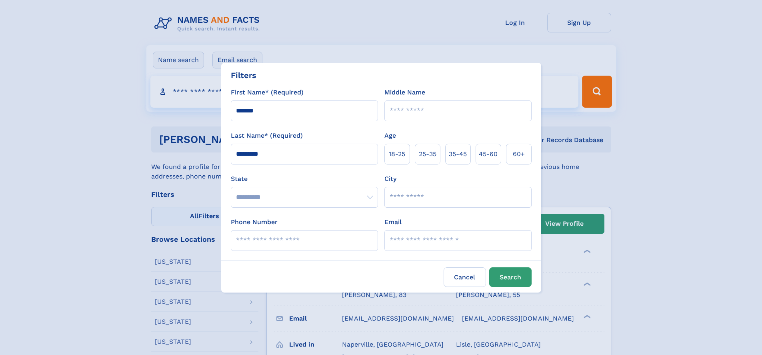 This screenshot has height=355, width=762. I want to click on label: Cancel, so click(465, 277).